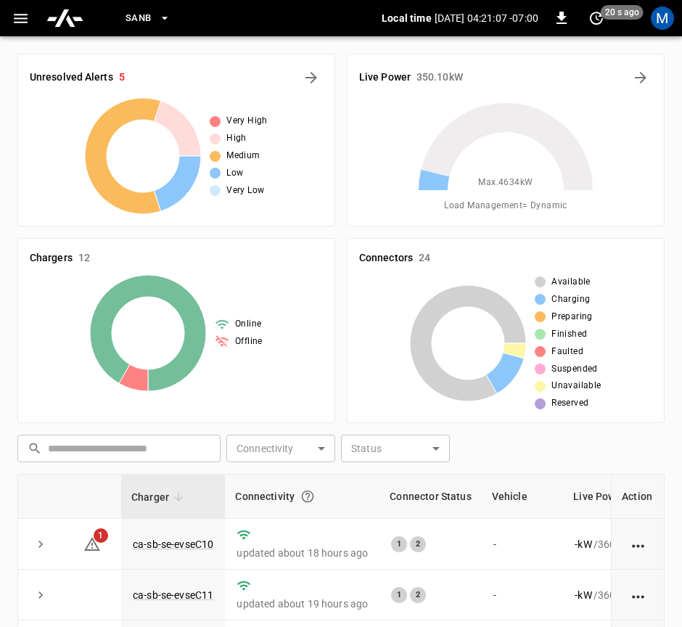  Describe the element at coordinates (311, 78) in the screenshot. I see `button: All Alerts` at that location.